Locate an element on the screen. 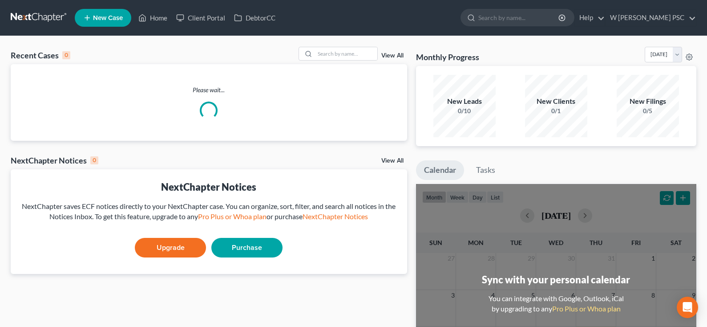  div: Recent Cases is located at coordinates (40, 55).